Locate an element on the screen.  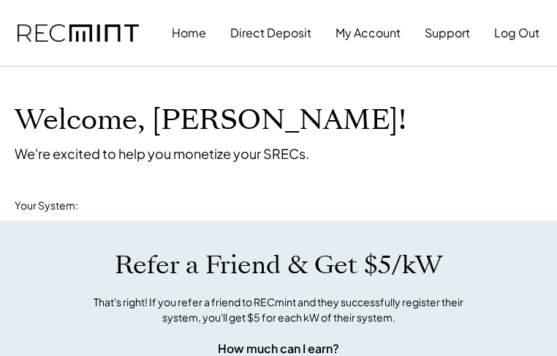
div: Your System: is located at coordinates (46, 206).